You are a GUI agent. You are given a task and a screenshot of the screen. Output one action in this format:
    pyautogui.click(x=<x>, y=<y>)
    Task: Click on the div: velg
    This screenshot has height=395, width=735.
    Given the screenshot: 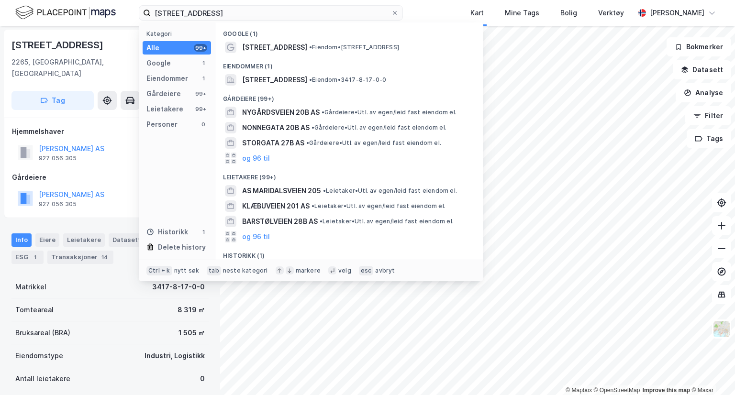 What is the action you would take?
    pyautogui.click(x=345, y=271)
    